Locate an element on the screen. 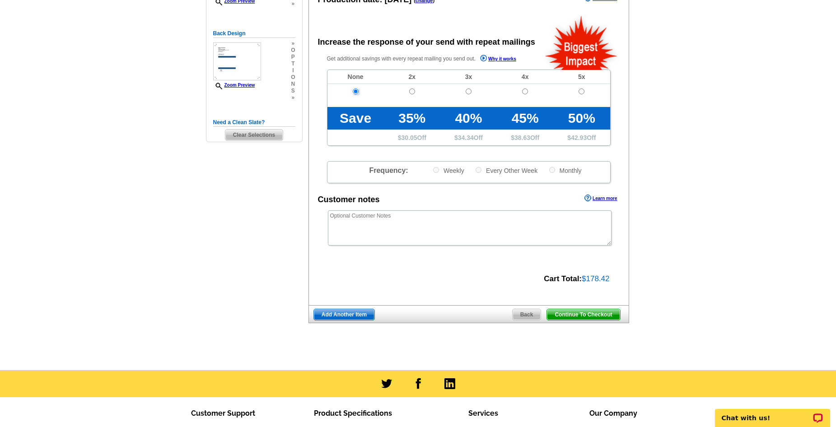 This screenshot has height=427, width=836. input: Monthly is located at coordinates (552, 170).